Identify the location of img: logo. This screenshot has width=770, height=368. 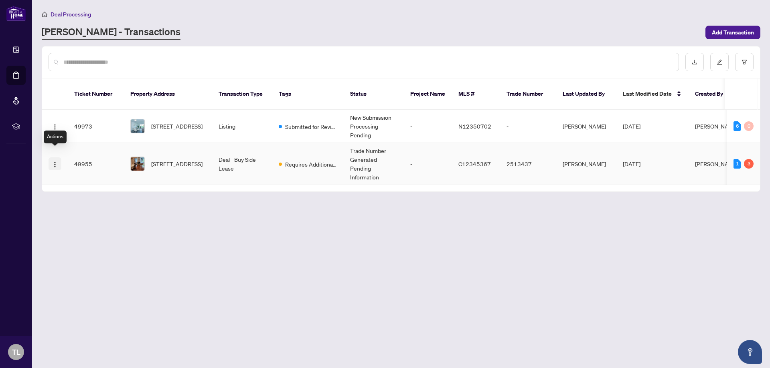
(16, 13).